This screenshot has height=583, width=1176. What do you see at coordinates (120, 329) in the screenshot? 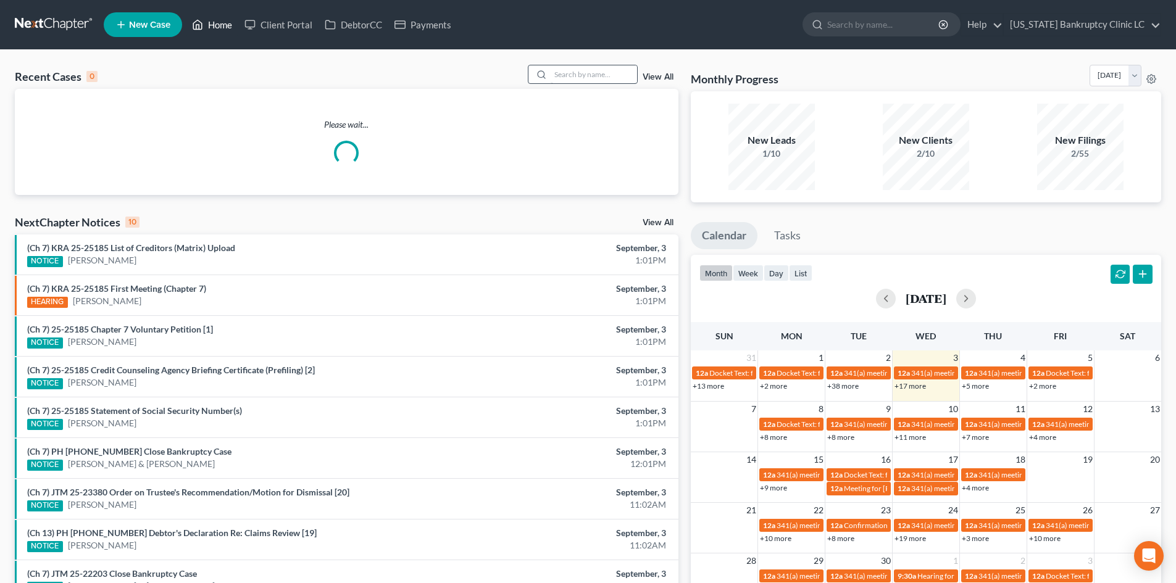
I see `a: (Ch 7) 25-25185 Chapter 7 Voluntary Petition [1]` at bounding box center [120, 329].